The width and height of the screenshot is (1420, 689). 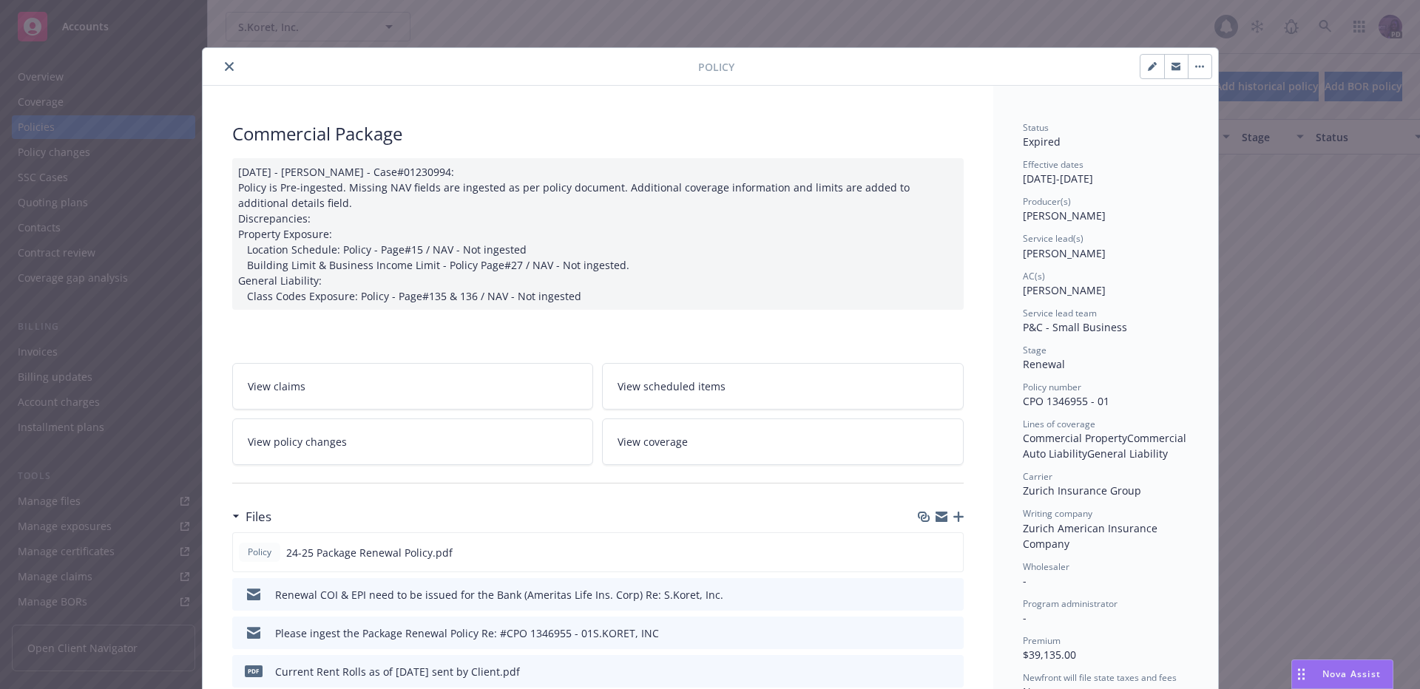 I want to click on span: Writing company, so click(x=1057, y=513).